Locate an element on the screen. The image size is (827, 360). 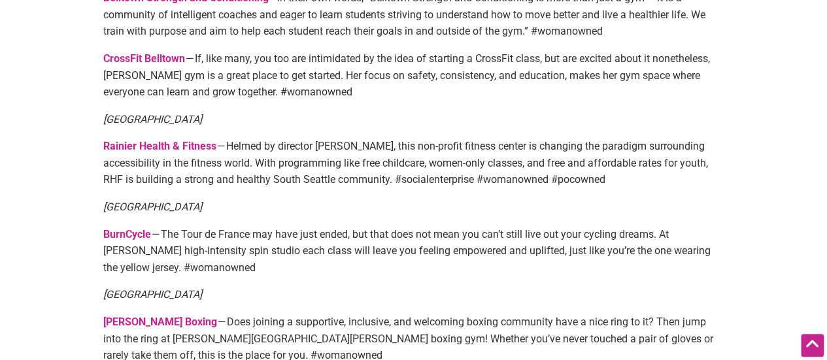
p: — If, like many, you too are intimidated by the idea of starting a CrossFit class, but are excite... is located at coordinates (414, 75).